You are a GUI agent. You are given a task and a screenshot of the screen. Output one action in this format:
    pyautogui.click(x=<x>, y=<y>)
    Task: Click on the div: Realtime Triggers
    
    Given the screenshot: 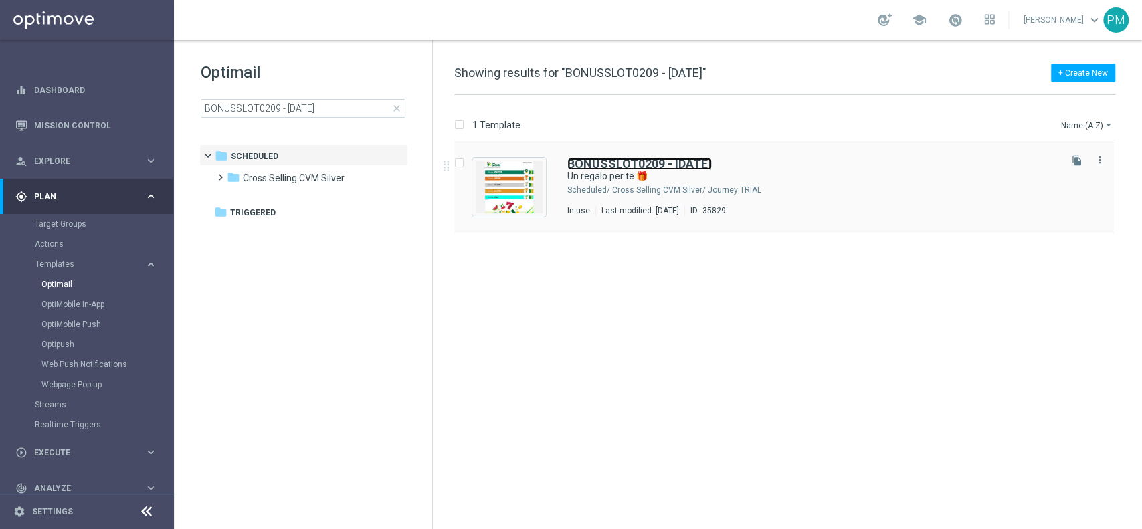 What is the action you would take?
    pyautogui.click(x=104, y=425)
    